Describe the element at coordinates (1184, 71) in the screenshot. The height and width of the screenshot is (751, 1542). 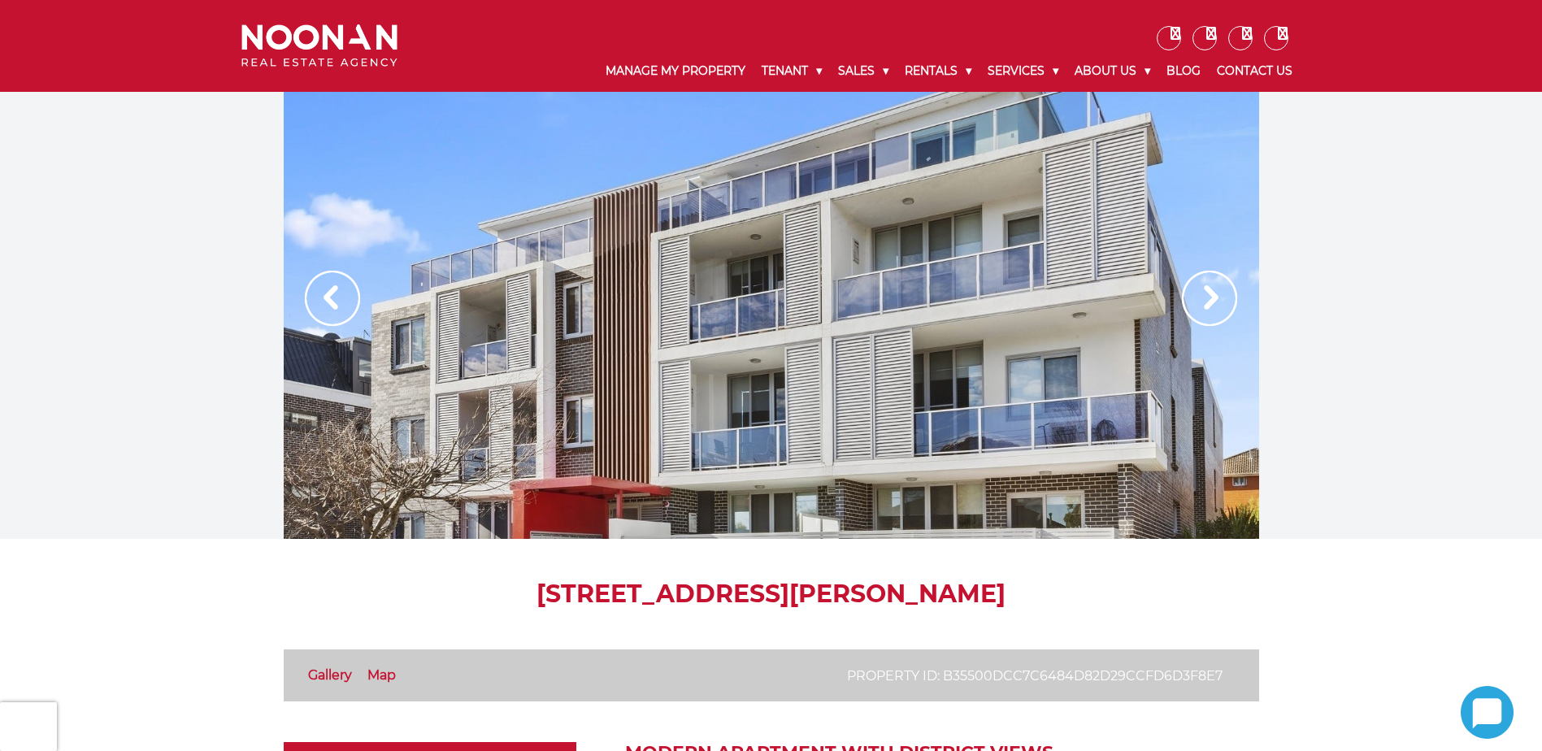
I see `a: Blog` at that location.